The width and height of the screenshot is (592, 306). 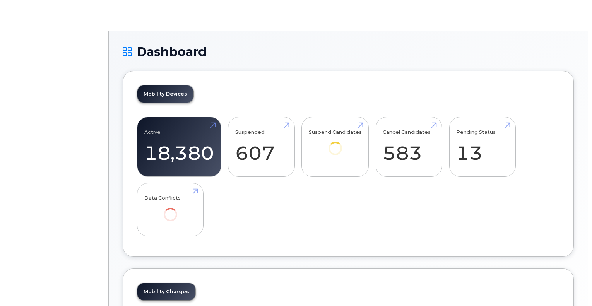 I want to click on a: Pending Status 13, so click(x=482, y=147).